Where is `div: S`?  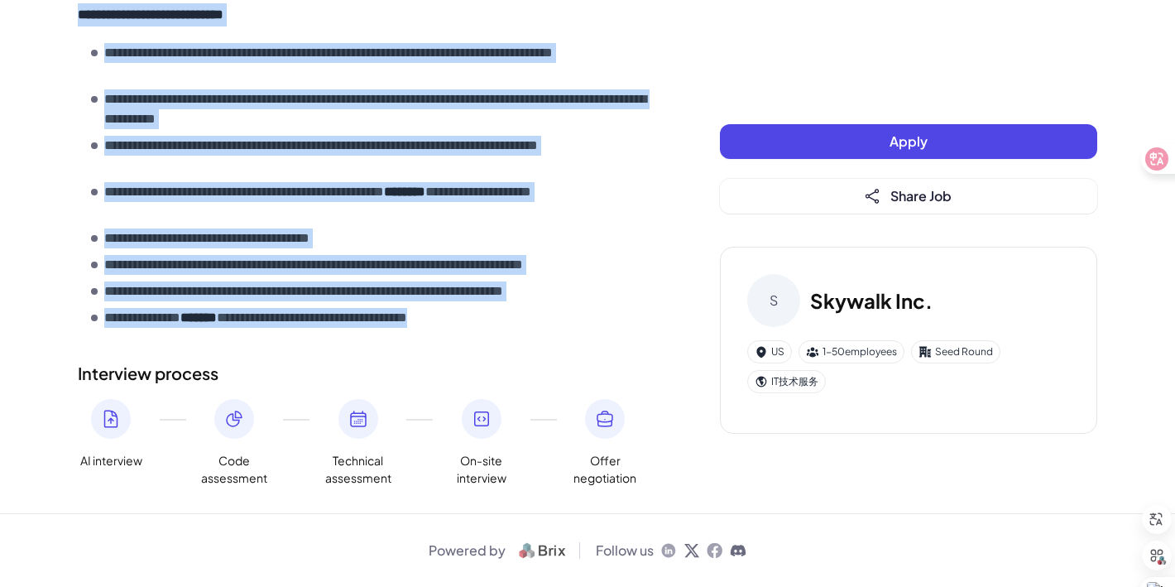
div: S is located at coordinates (774, 300).